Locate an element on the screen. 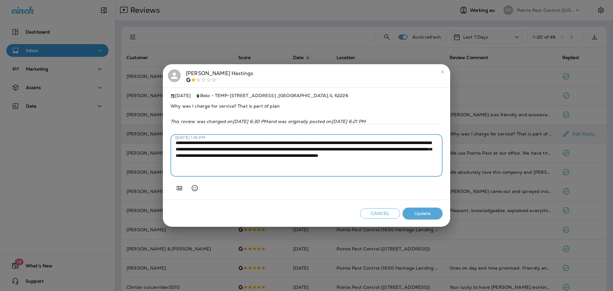  span: Why was I charge for service? That is part of plan is located at coordinates (306, 106).